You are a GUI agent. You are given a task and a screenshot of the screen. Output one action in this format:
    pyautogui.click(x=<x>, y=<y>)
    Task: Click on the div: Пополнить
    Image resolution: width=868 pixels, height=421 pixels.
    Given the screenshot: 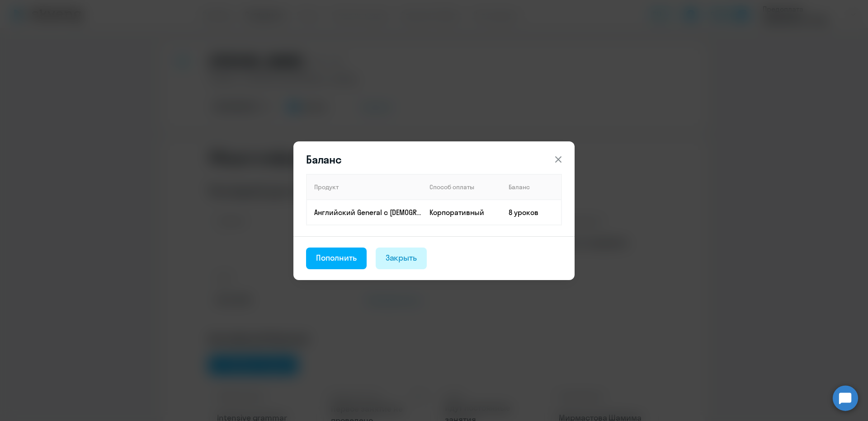 What is the action you would take?
    pyautogui.click(x=336, y=258)
    